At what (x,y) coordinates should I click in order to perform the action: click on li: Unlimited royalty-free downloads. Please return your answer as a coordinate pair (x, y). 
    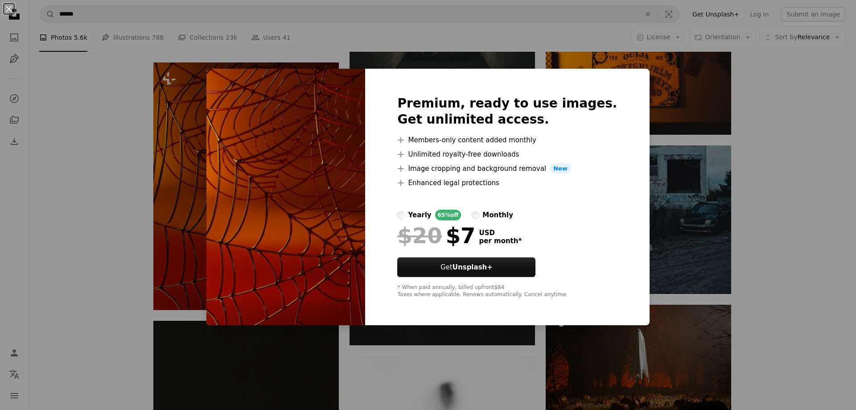
    Looking at the image, I should click on (507, 154).